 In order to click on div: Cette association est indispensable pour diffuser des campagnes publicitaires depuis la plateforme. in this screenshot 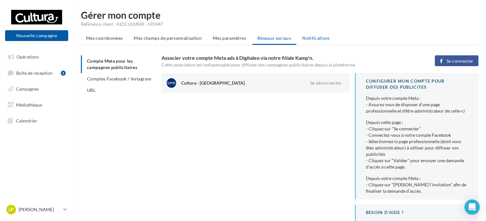, I will do `click(287, 65)`.